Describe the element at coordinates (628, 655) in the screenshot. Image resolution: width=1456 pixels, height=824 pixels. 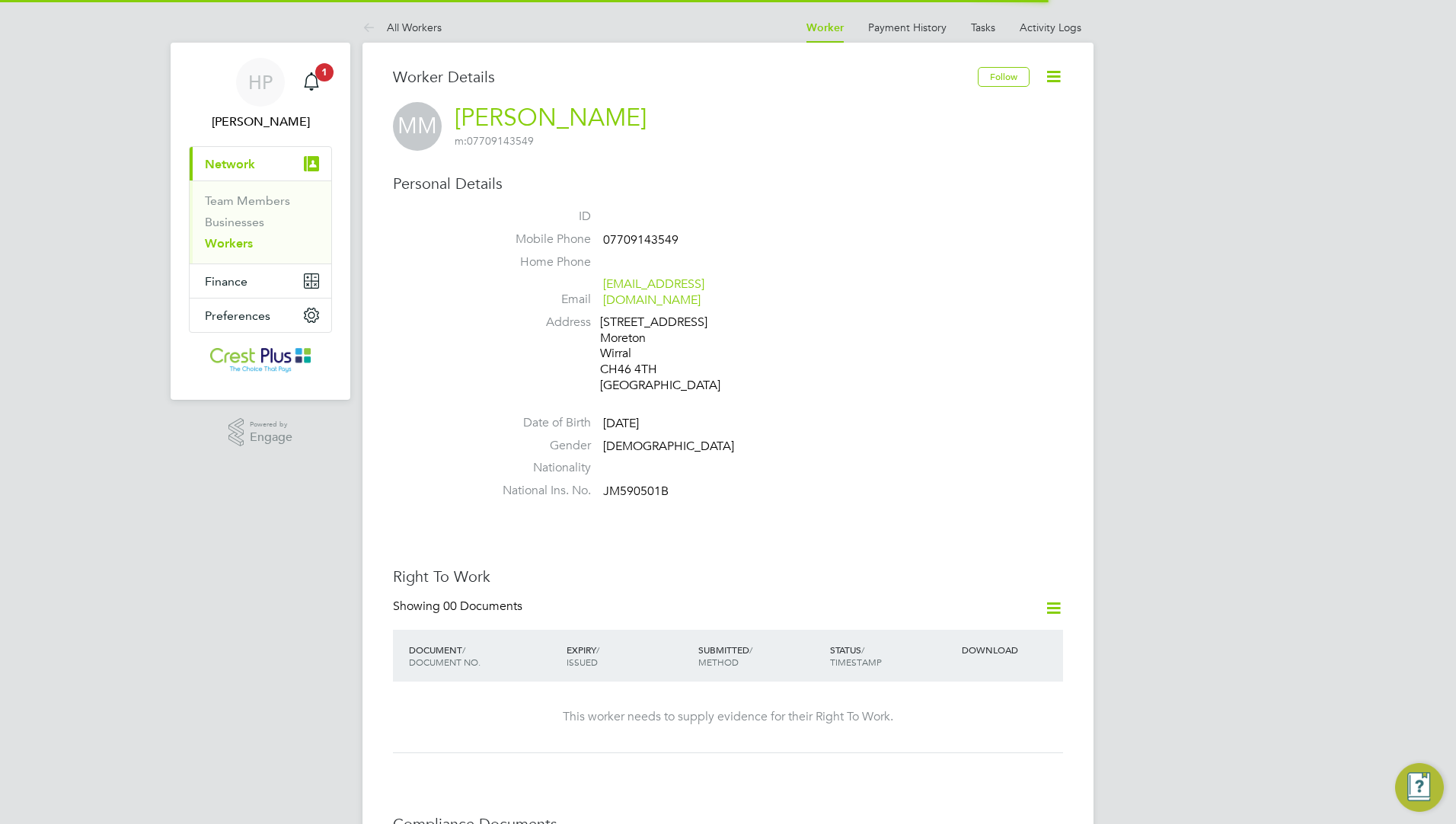
I see `div: EXPIRY` at that location.